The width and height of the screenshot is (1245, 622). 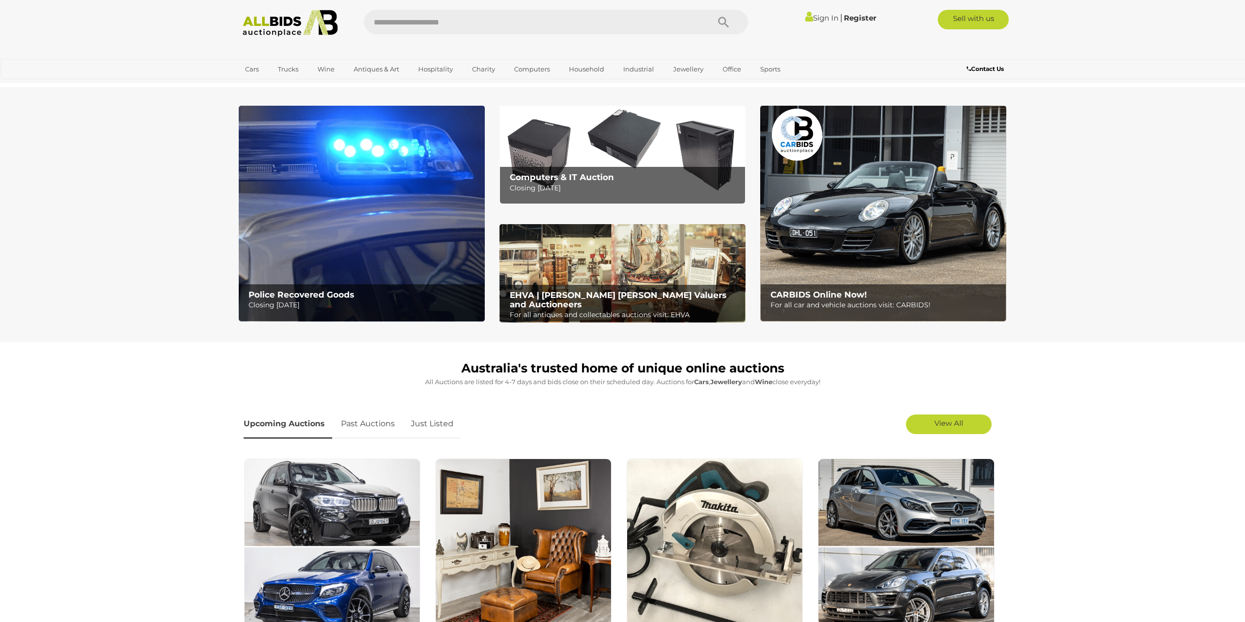 What do you see at coordinates (532, 69) in the screenshot?
I see `a: Computers` at bounding box center [532, 69].